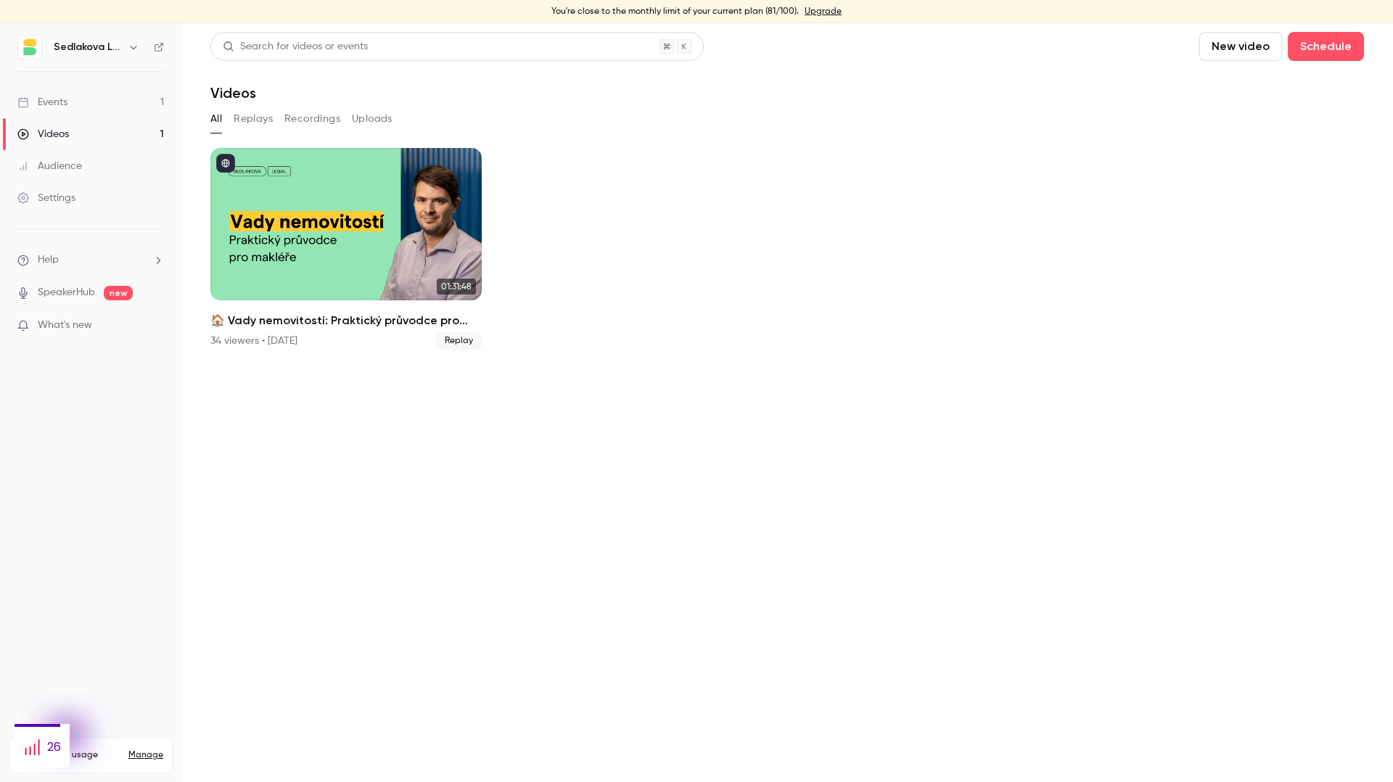 The height and width of the screenshot is (782, 1393). What do you see at coordinates (91, 260) in the screenshot?
I see `li: help-dropdown-opener` at bounding box center [91, 260].